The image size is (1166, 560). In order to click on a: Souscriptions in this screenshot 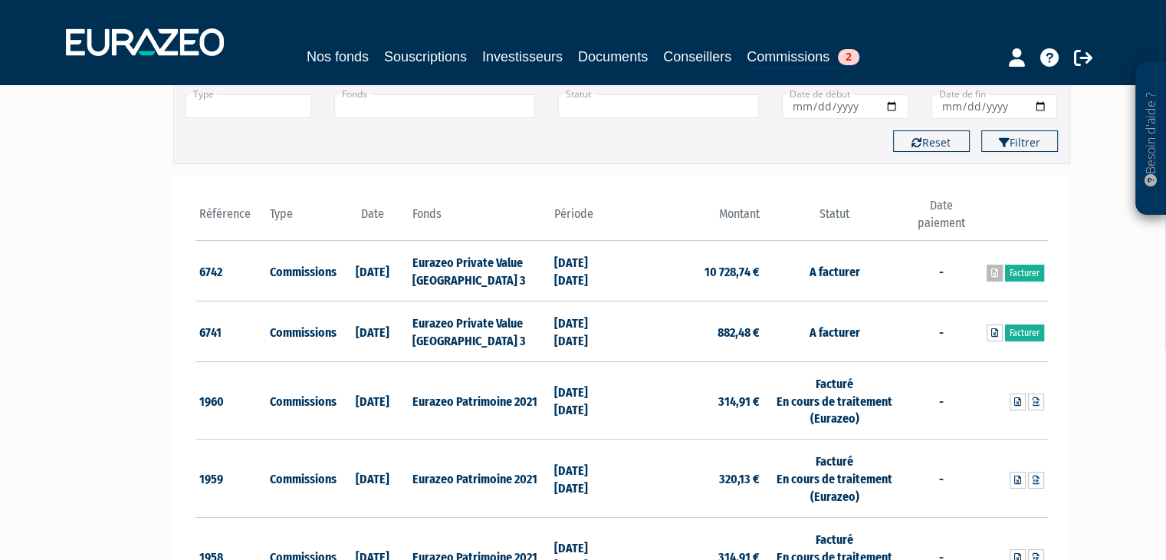, I will do `click(425, 57)`.